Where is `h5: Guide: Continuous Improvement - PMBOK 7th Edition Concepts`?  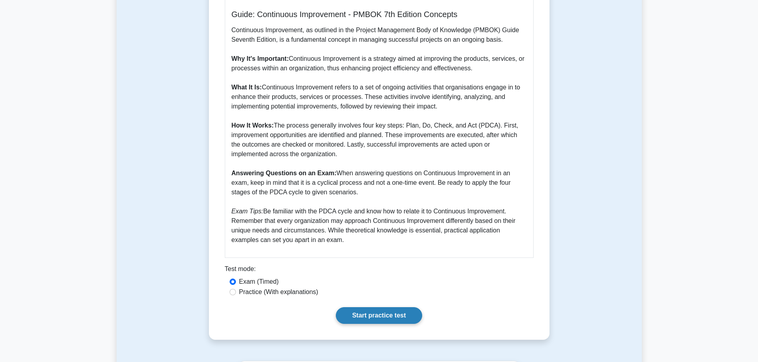
h5: Guide: Continuous Improvement - PMBOK 7th Edition Concepts is located at coordinates (379, 14).